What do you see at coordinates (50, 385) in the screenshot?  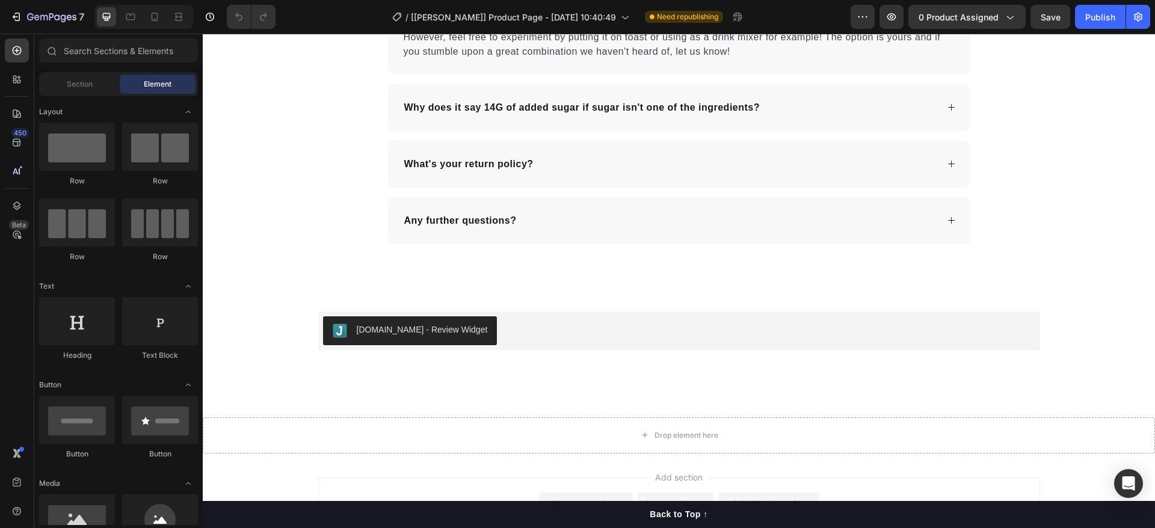 I see `span: Button` at bounding box center [50, 385].